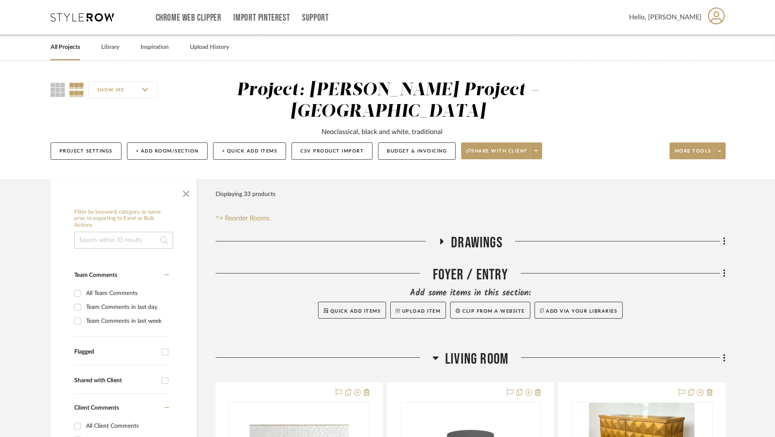 This screenshot has width=775, height=437. Describe the element at coordinates (501, 151) in the screenshot. I see `button: Share with client` at that location.